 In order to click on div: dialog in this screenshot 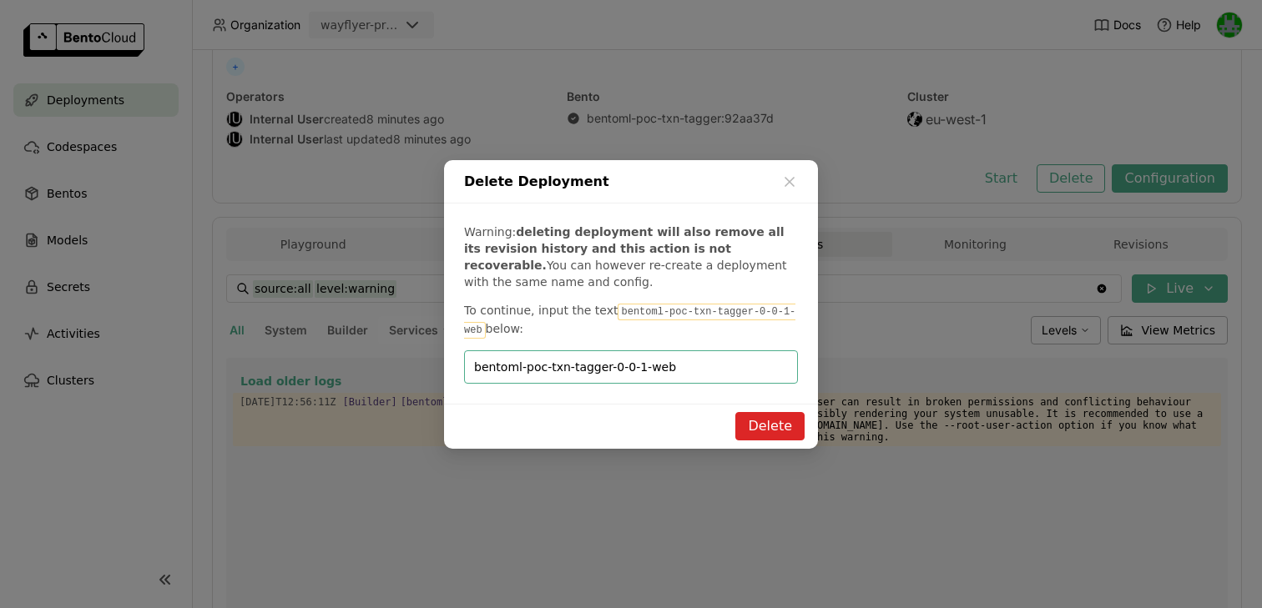, I will do `click(631, 305)`.